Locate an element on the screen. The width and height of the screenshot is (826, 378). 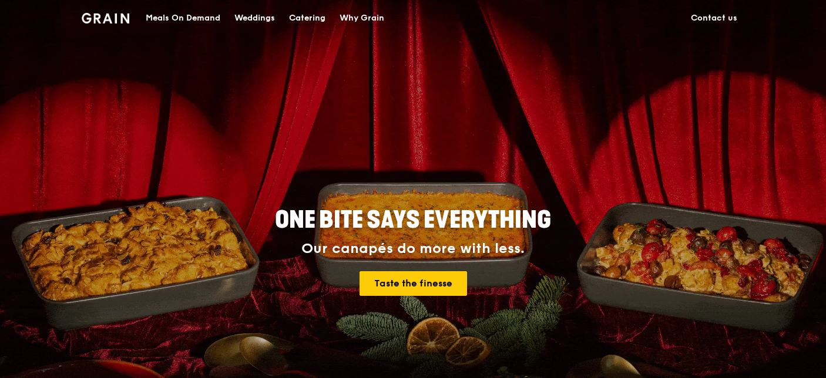
a: Catering is located at coordinates (307, 18).